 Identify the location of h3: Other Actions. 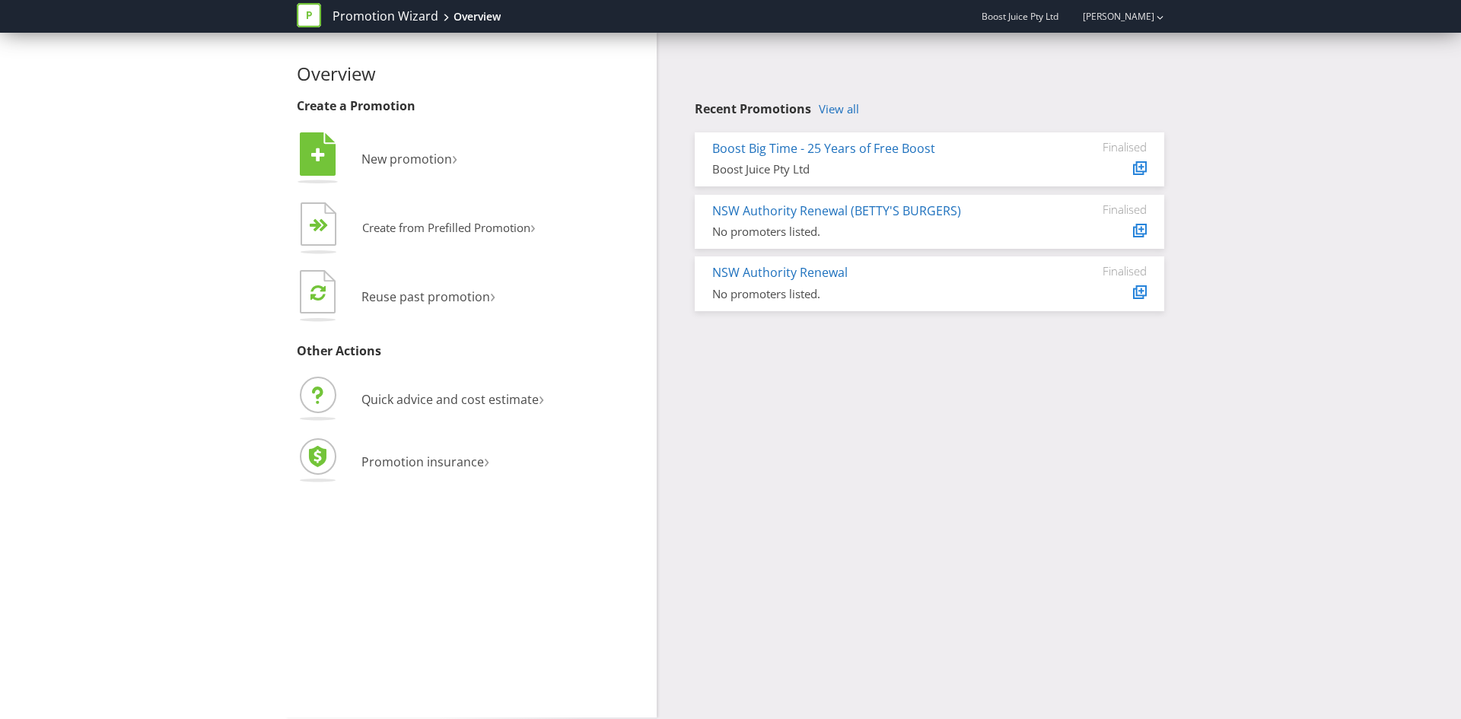
(471, 352).